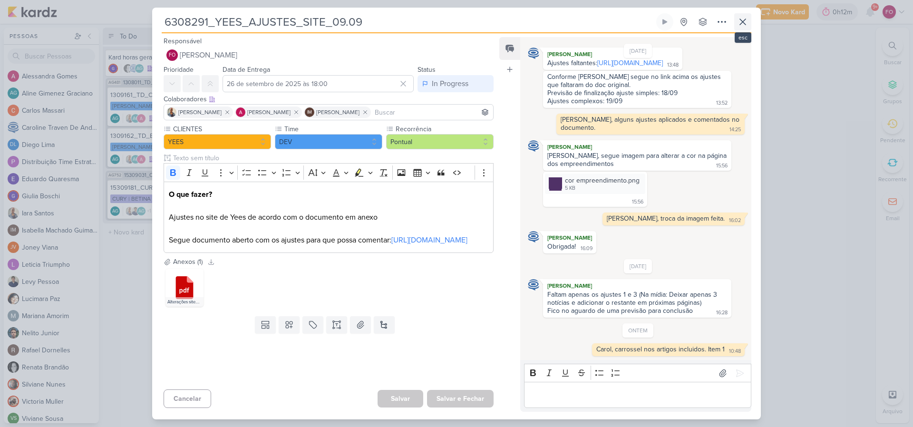  What do you see at coordinates (620, 310) in the screenshot?
I see `div: Fico no aguardo de uma previsão para conclusão` at bounding box center [620, 310].